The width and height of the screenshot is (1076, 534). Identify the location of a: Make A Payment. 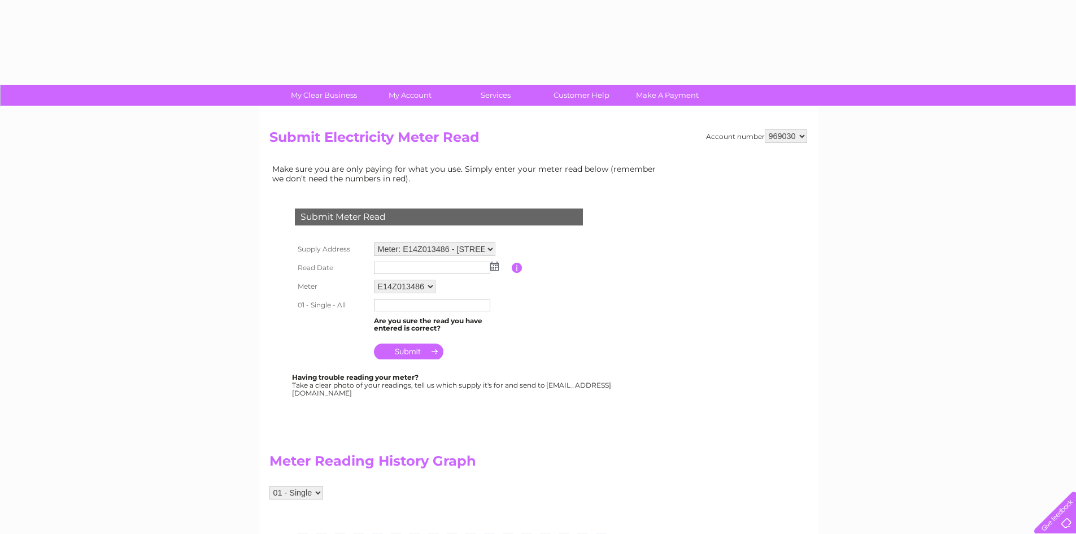
(667, 95).